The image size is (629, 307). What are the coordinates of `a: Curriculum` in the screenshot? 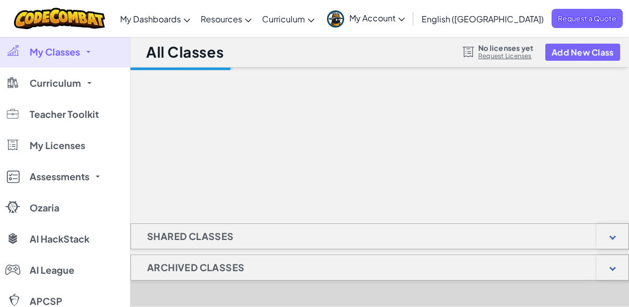 It's located at (288, 19).